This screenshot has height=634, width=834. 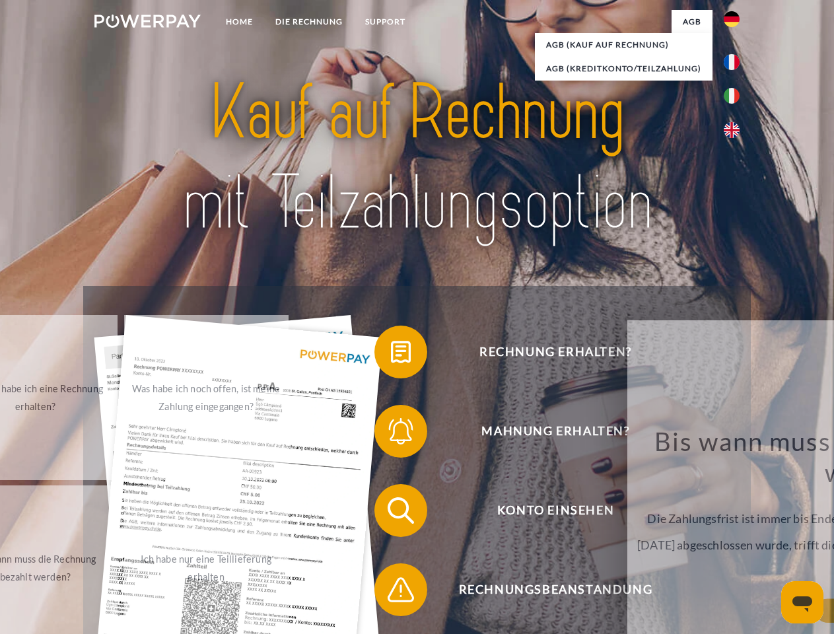 I want to click on span: Rechnungsbeanstandung, so click(x=555, y=590).